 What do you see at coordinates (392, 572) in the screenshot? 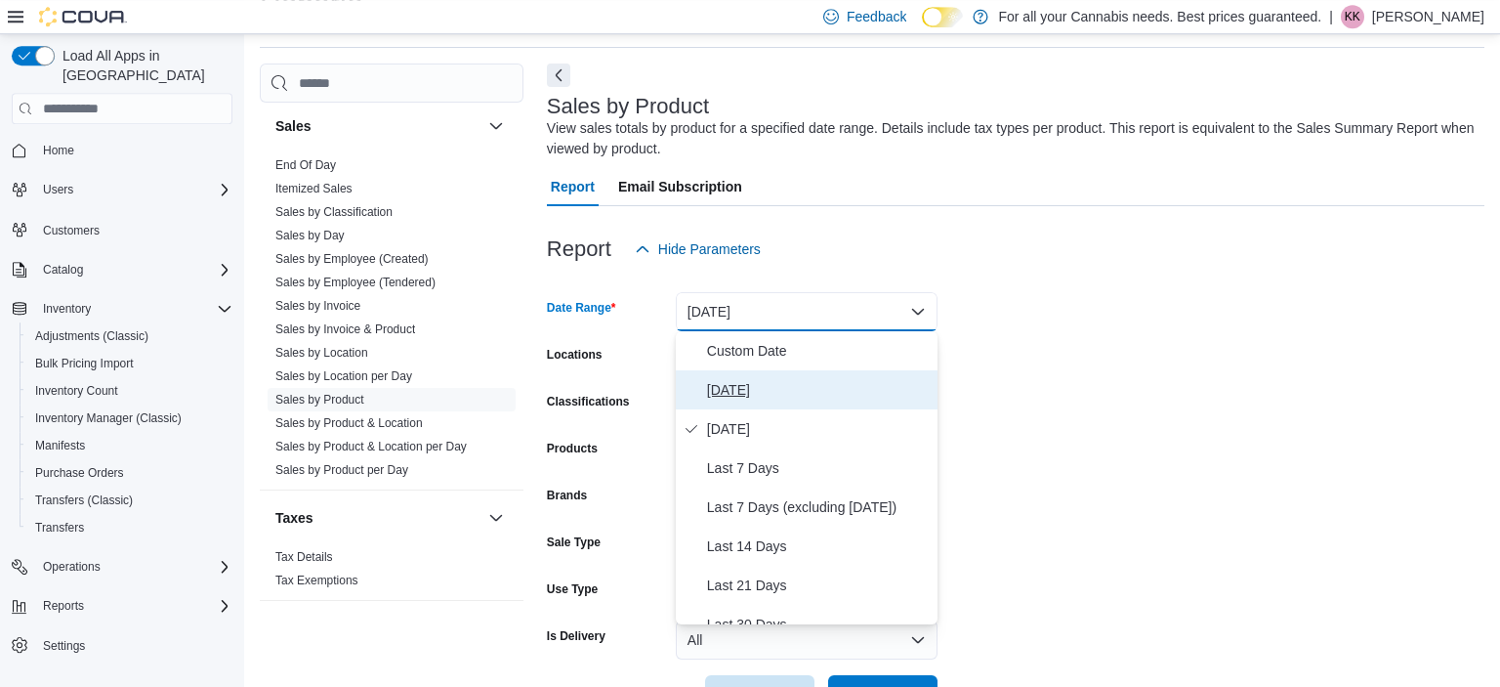
I see `div: Taxes` at bounding box center [392, 572].